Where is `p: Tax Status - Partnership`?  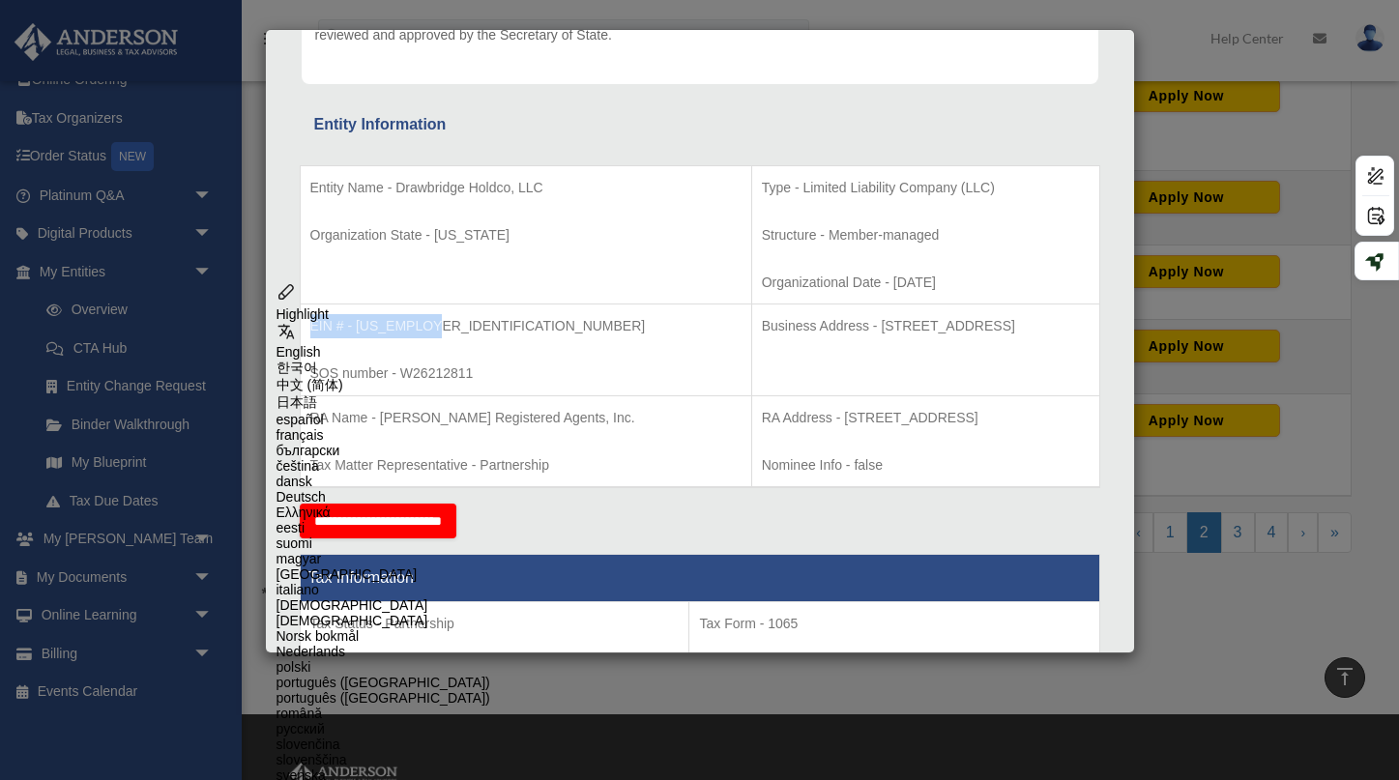
p: Tax Status - Partnership is located at coordinates (495, 624).